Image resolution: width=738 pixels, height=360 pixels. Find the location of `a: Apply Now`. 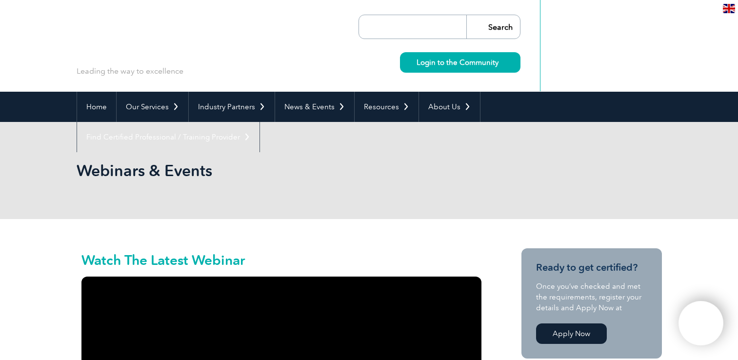

a: Apply Now is located at coordinates (571, 333).